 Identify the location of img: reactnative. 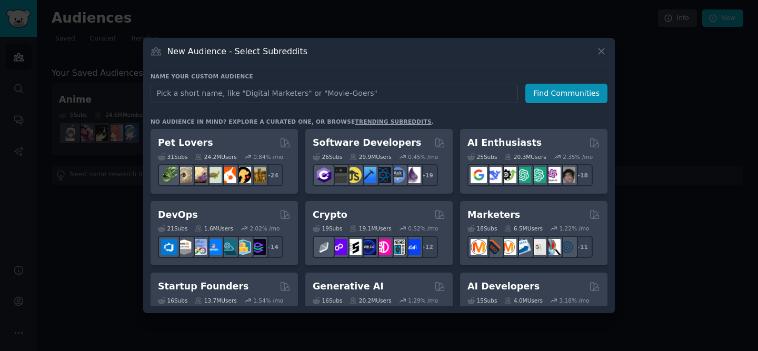
(383, 175).